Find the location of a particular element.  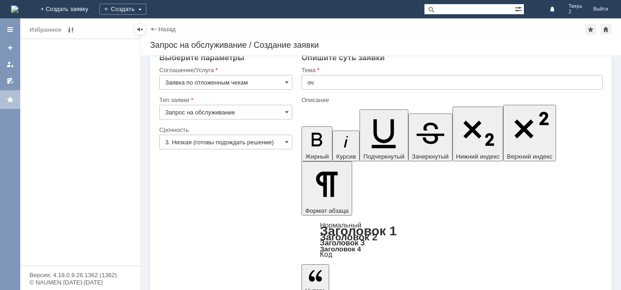

div: Запрос на обслуживание / Создание заявки is located at coordinates (380, 45).